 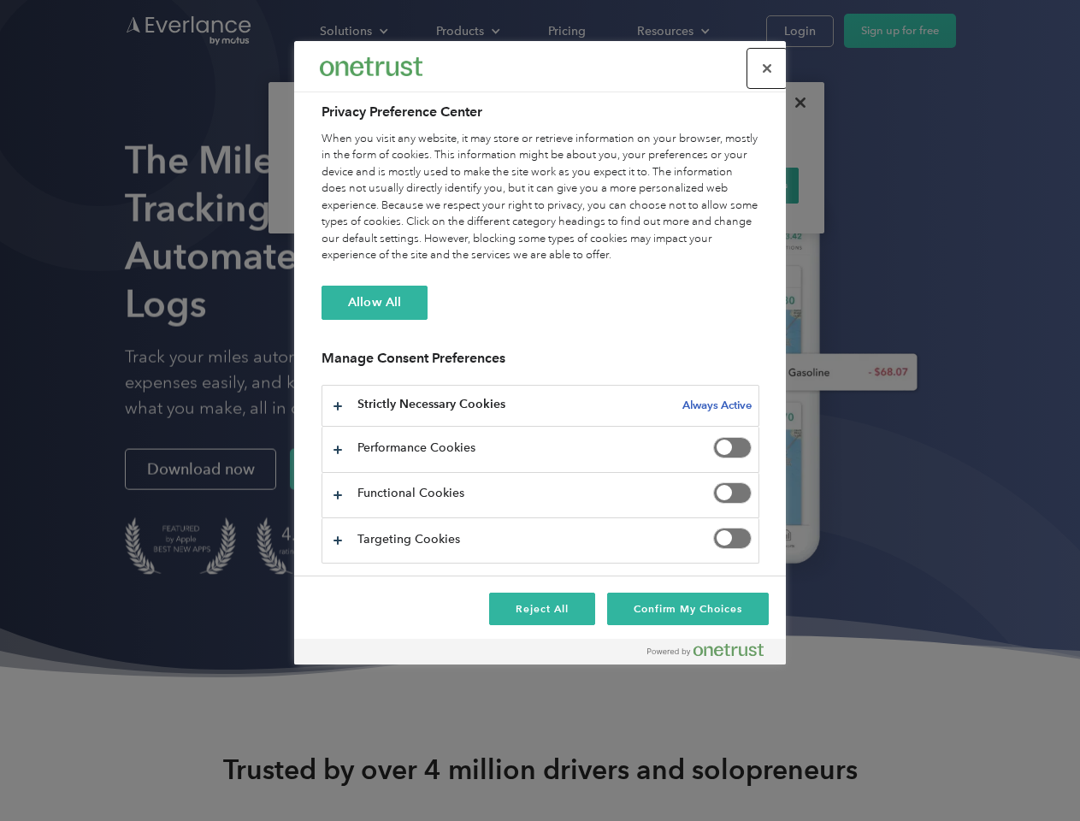 I want to click on div: Preference center, so click(x=540, y=352).